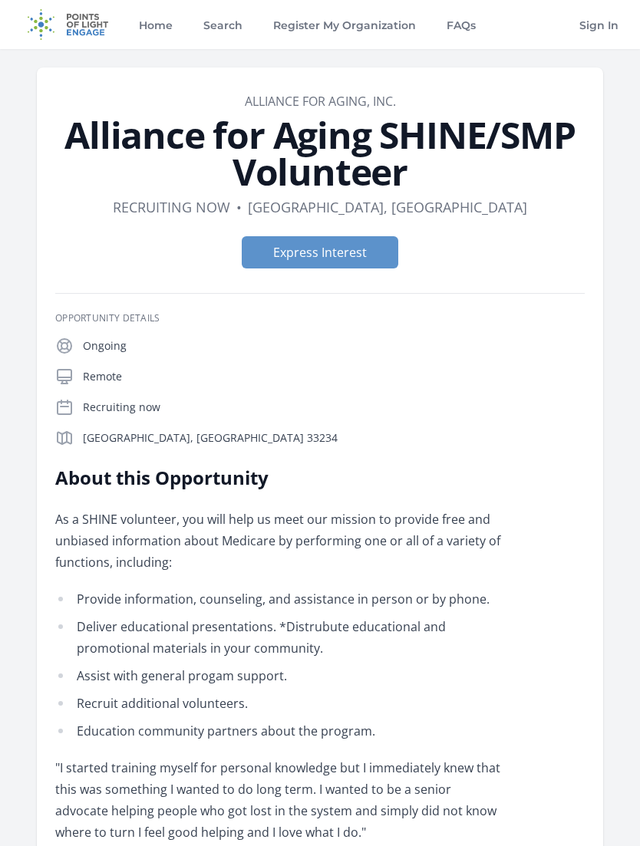 The width and height of the screenshot is (640, 846). I want to click on button: Express Interest, so click(320, 252).